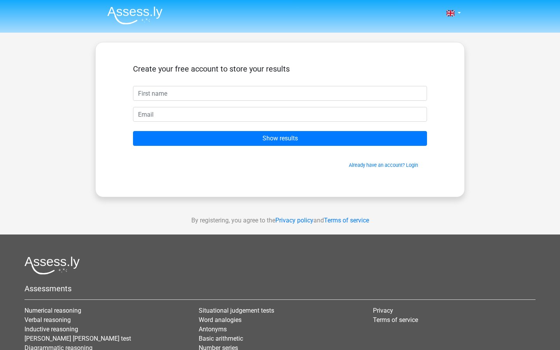 This screenshot has height=350, width=560. What do you see at coordinates (294, 220) in the screenshot?
I see `a: Privacy policy` at bounding box center [294, 220].